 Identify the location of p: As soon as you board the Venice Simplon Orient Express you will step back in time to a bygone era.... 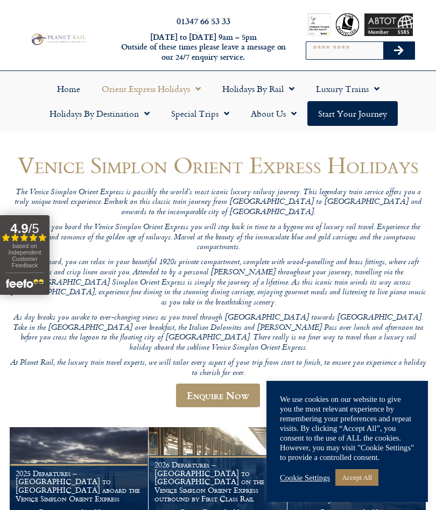
(218, 238).